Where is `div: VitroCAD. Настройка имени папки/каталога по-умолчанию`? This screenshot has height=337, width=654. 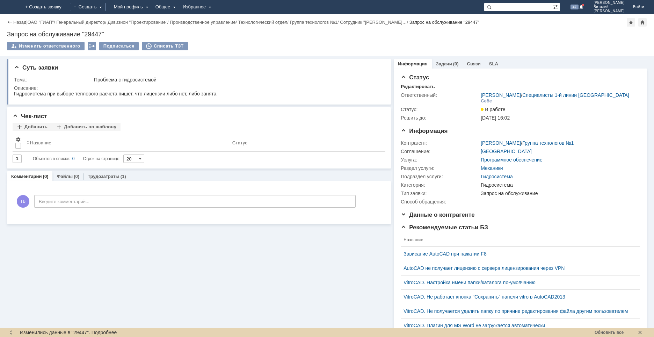 div: VitroCAD. Настройка имени папки/каталога по-умолчанию is located at coordinates (518, 282).